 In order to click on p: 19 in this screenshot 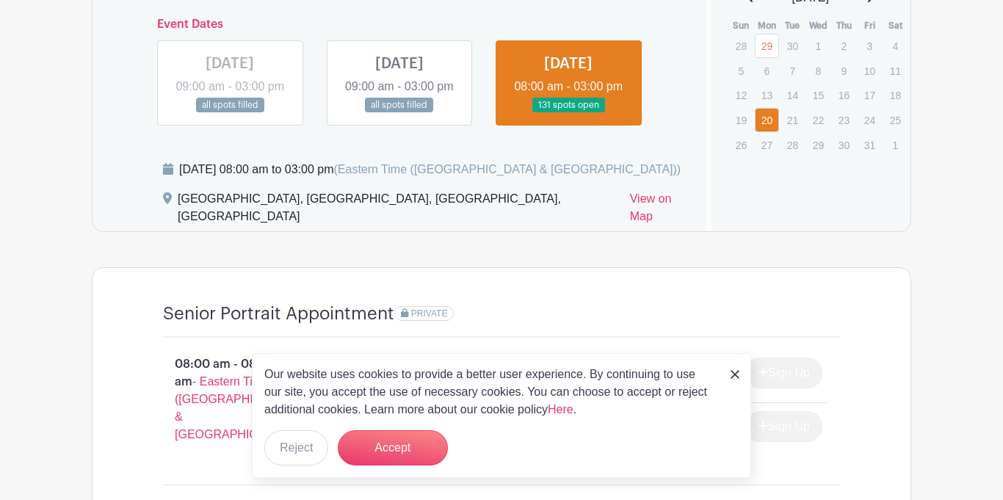, I will do `click(741, 120)`.